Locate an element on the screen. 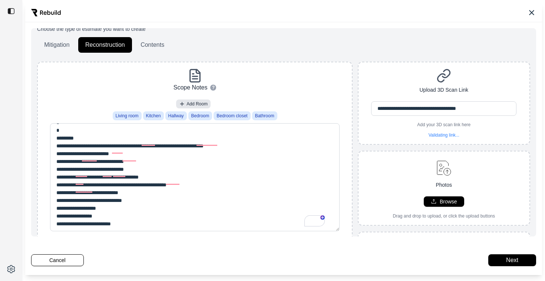 Image resolution: width=545 pixels, height=281 pixels. button: Reconstruction is located at coordinates (105, 45).